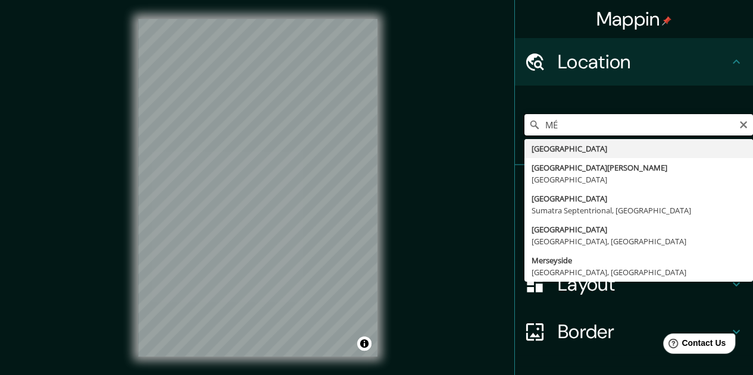 This screenshot has height=375, width=753. I want to click on button: Clear, so click(743, 124).